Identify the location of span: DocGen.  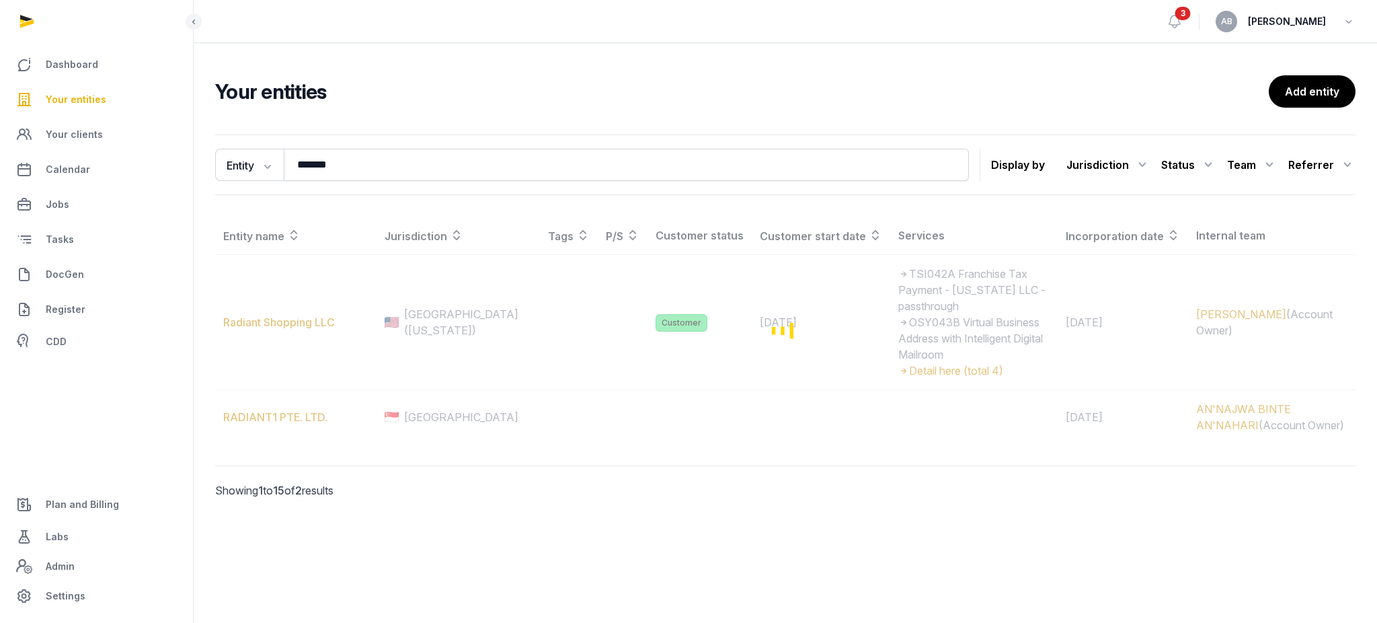
(65, 274).